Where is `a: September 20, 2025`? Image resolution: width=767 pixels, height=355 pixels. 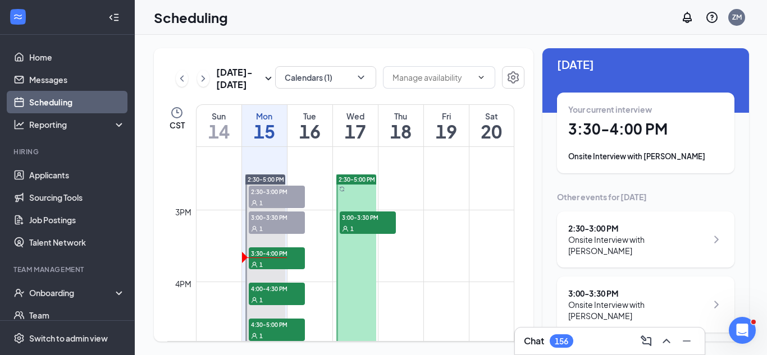
a: September 20, 2025 is located at coordinates (492, 126).